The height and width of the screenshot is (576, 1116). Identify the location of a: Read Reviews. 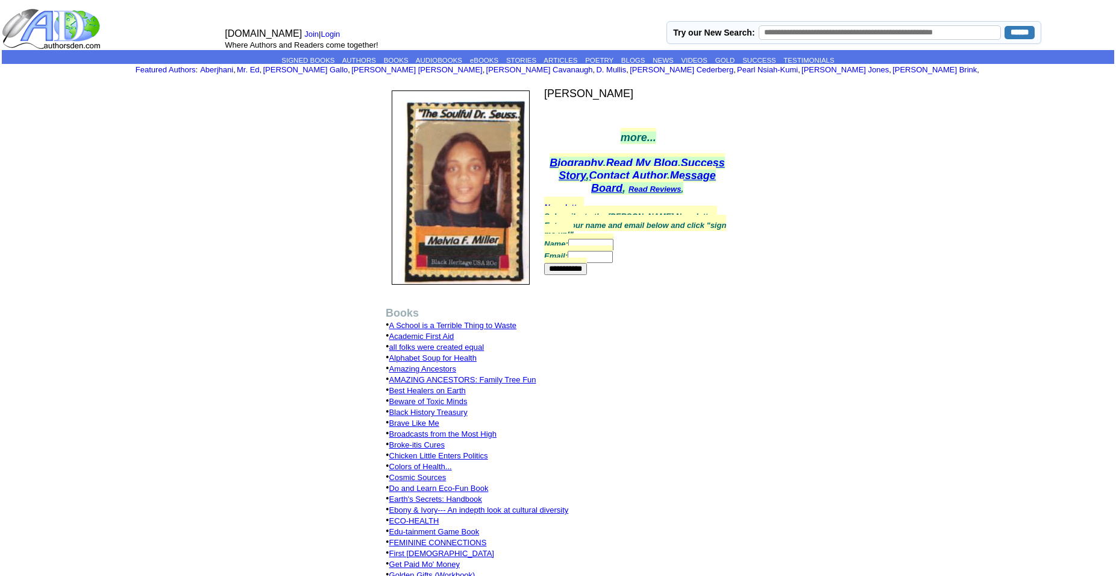
(655, 189).